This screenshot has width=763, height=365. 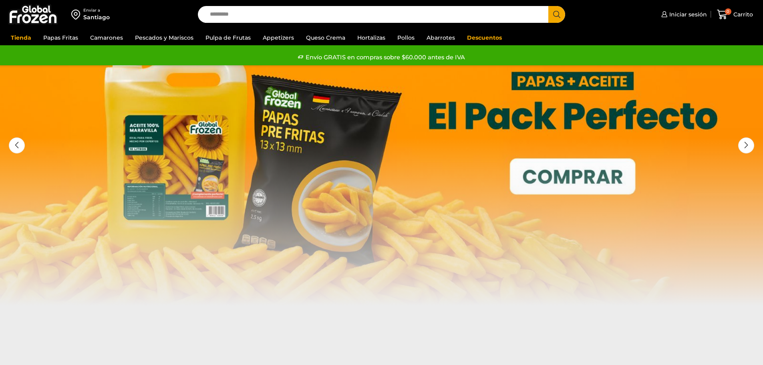 What do you see at coordinates (406, 38) in the screenshot?
I see `a: Pollos` at bounding box center [406, 38].